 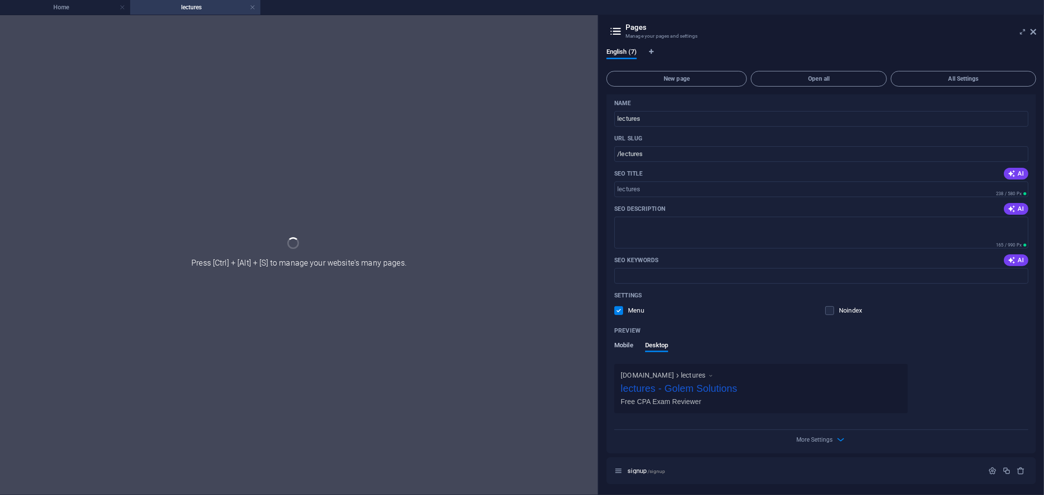 What do you see at coordinates (676, 79) in the screenshot?
I see `button: New page` at bounding box center [676, 79].